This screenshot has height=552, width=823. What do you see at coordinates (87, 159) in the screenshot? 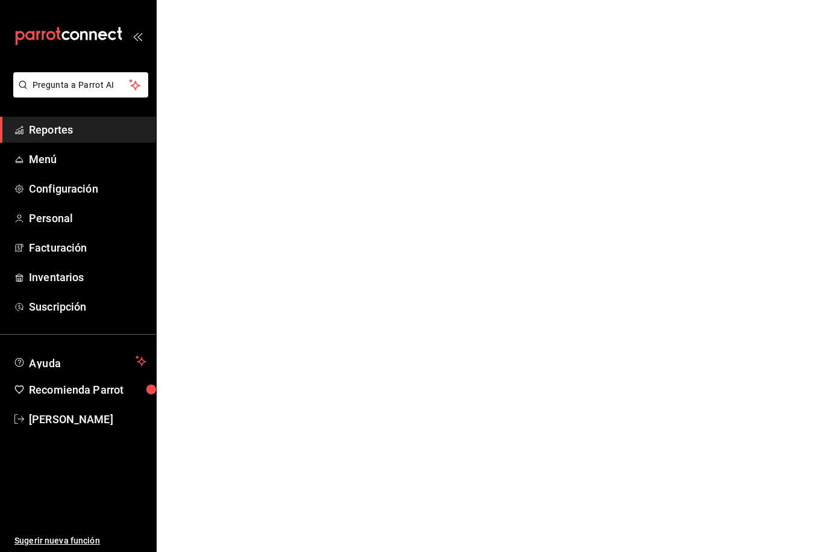
I see `span: Menú` at bounding box center [87, 159].